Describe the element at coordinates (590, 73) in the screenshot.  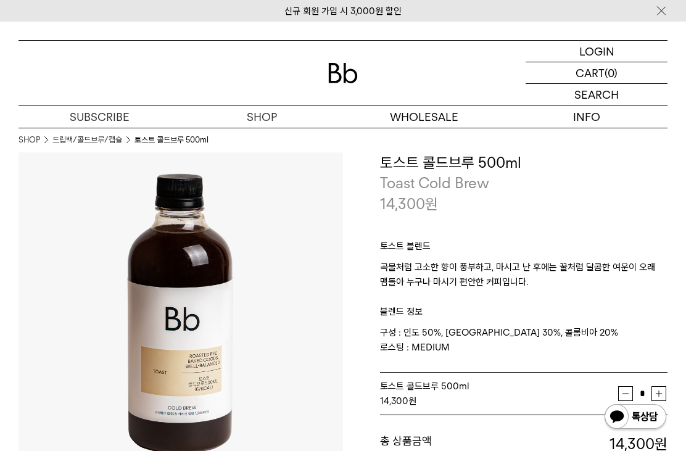
I see `p: CART` at that location.